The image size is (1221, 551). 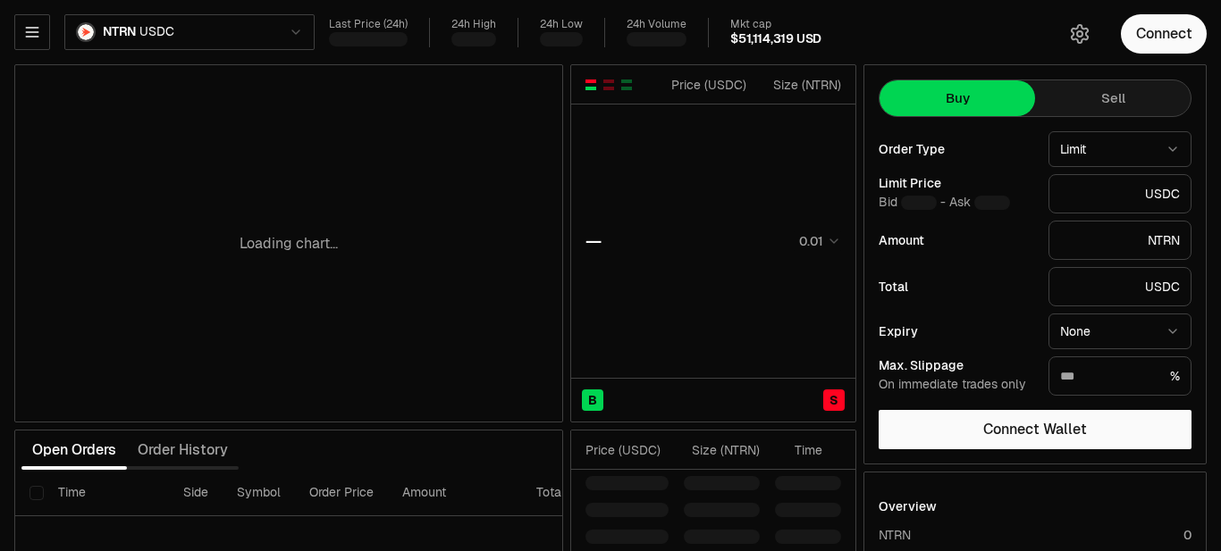 I want to click on img: NTRN Logo, so click(x=86, y=32).